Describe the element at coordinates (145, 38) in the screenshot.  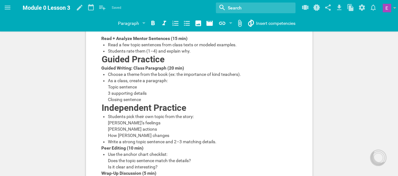
I see `span: Read + Analyze Mentor Sentences (15 min)` at that location.